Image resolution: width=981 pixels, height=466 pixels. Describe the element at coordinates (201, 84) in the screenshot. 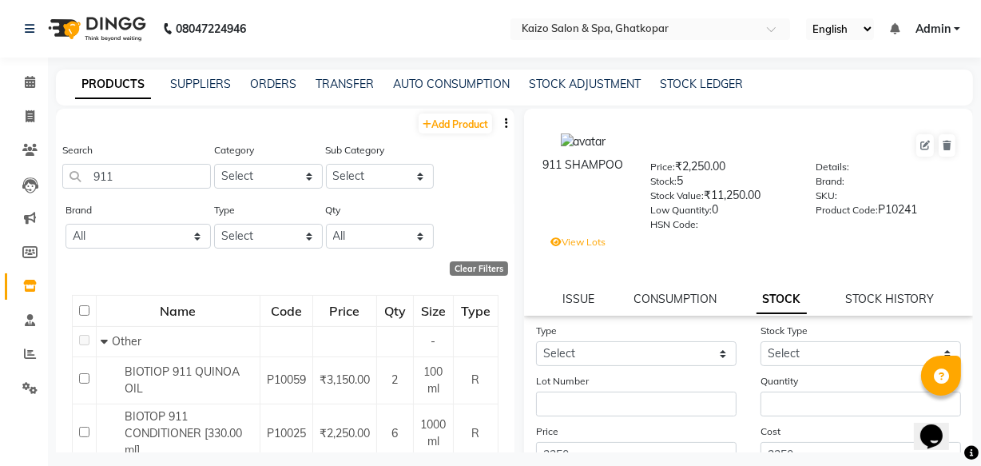

I see `a: SUPPLIERS` at that location.